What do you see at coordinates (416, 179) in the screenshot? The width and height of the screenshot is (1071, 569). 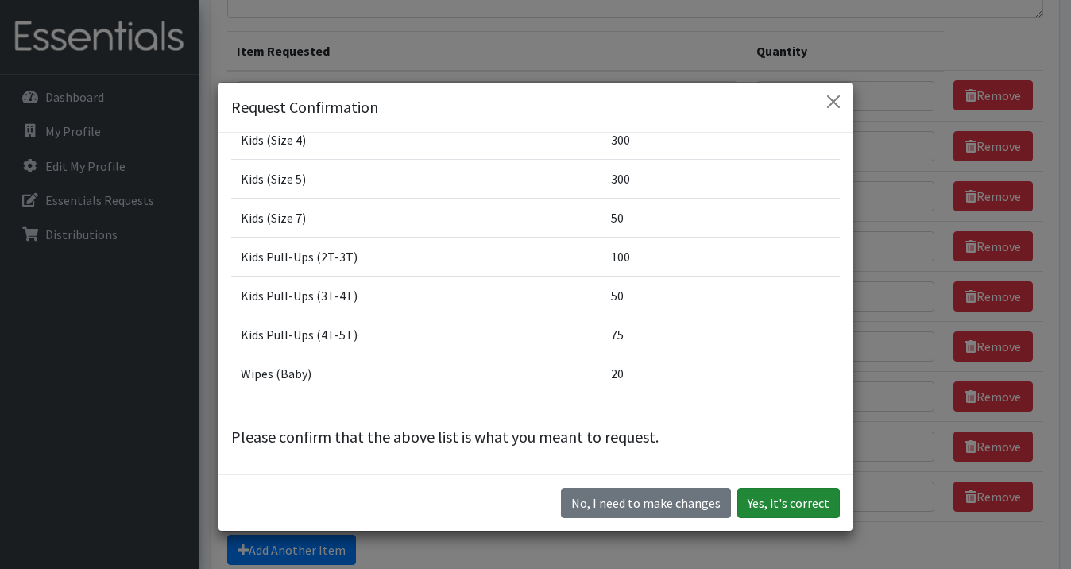 I see `td: Kids (Size 5)` at bounding box center [416, 179].